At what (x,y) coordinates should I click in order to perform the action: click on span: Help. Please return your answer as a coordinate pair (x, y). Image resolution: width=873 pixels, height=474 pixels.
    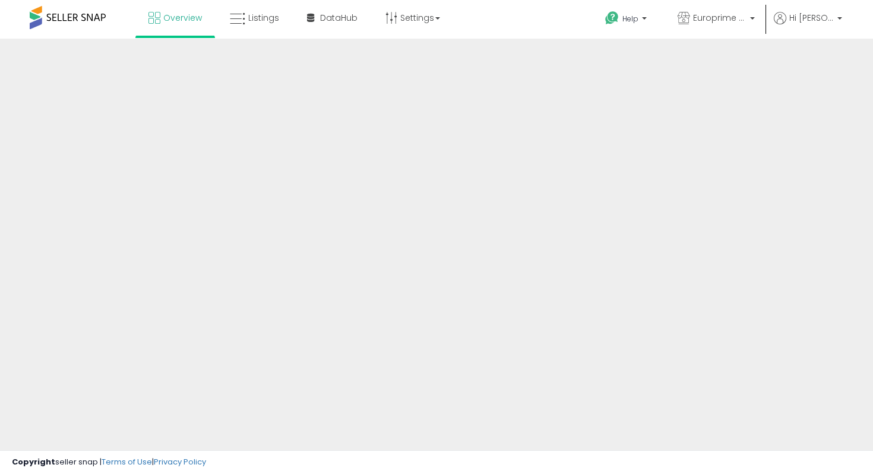
    Looking at the image, I should click on (630, 18).